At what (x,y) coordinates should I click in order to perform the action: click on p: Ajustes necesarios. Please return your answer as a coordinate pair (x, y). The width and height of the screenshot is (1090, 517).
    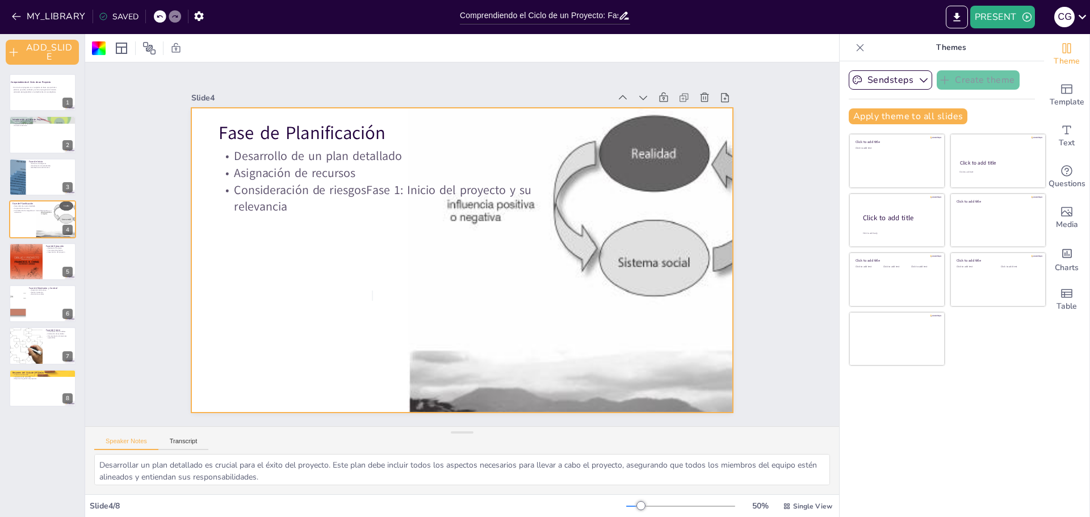
    Looking at the image, I should click on (51, 292).